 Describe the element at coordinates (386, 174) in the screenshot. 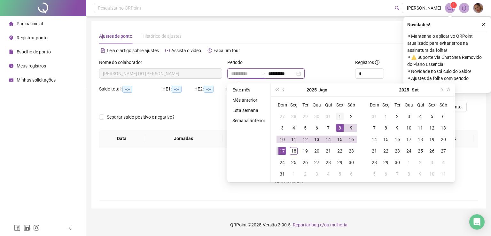

I see `td: 2025-10-06` at that location.